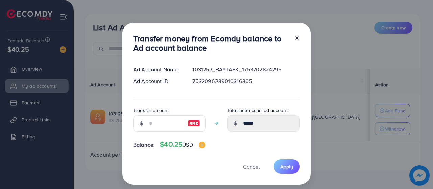 The width and height of the screenshot is (433, 189). What do you see at coordinates (182, 144) in the screenshot?
I see `h4: $40.25` at bounding box center [182, 144].